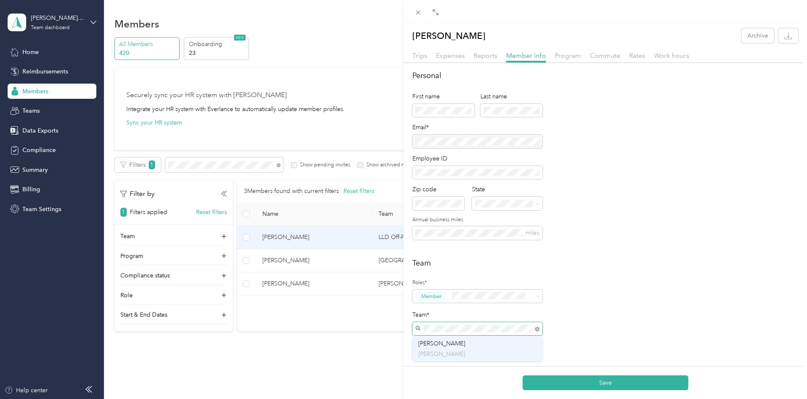  I want to click on div: First name, so click(443, 96).